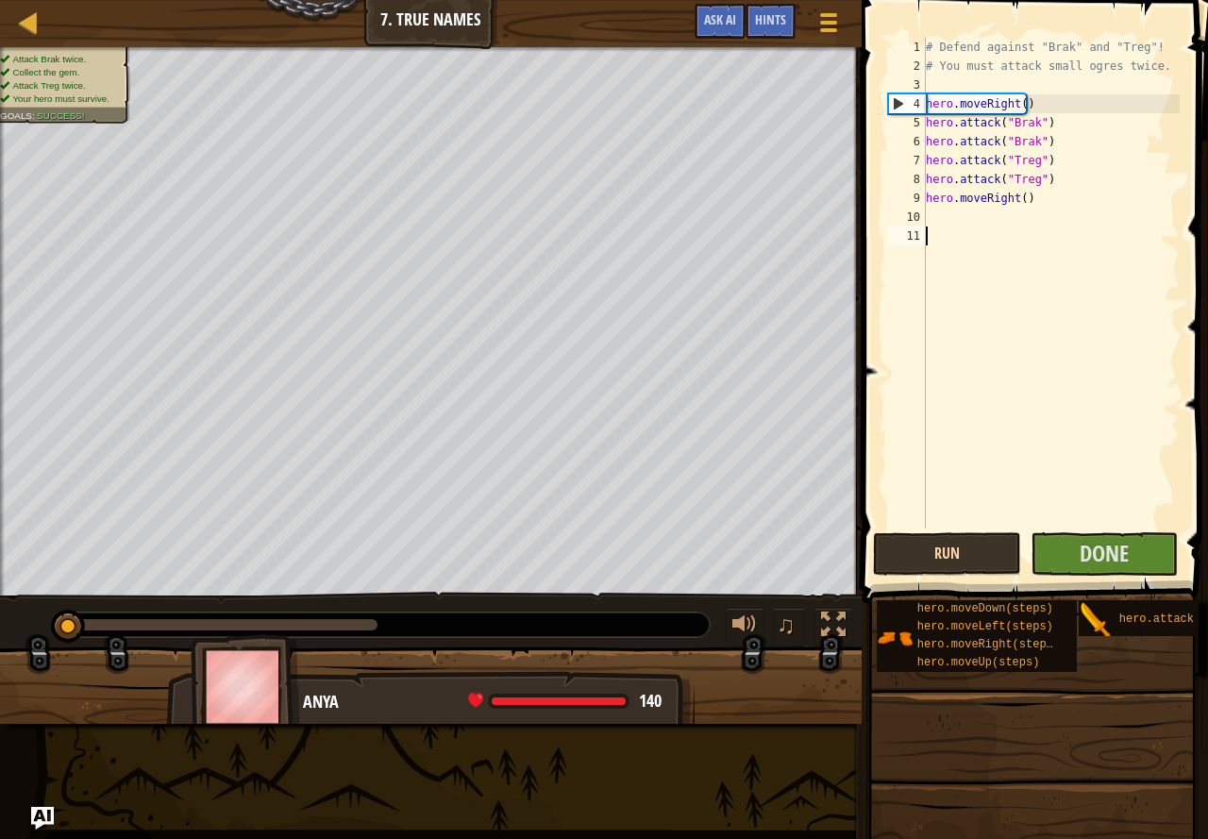 Image resolution: width=1208 pixels, height=839 pixels. Describe the element at coordinates (907, 179) in the screenshot. I see `div: 8` at that location.